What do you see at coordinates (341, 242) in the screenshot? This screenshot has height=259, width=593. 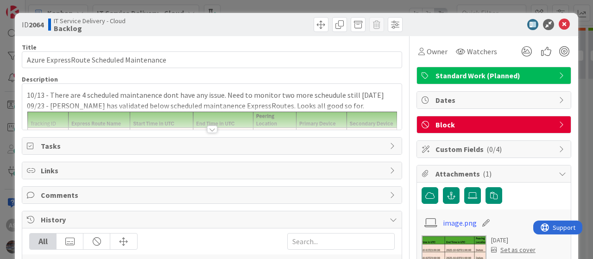 I see `input: Search...` at bounding box center [341, 242].